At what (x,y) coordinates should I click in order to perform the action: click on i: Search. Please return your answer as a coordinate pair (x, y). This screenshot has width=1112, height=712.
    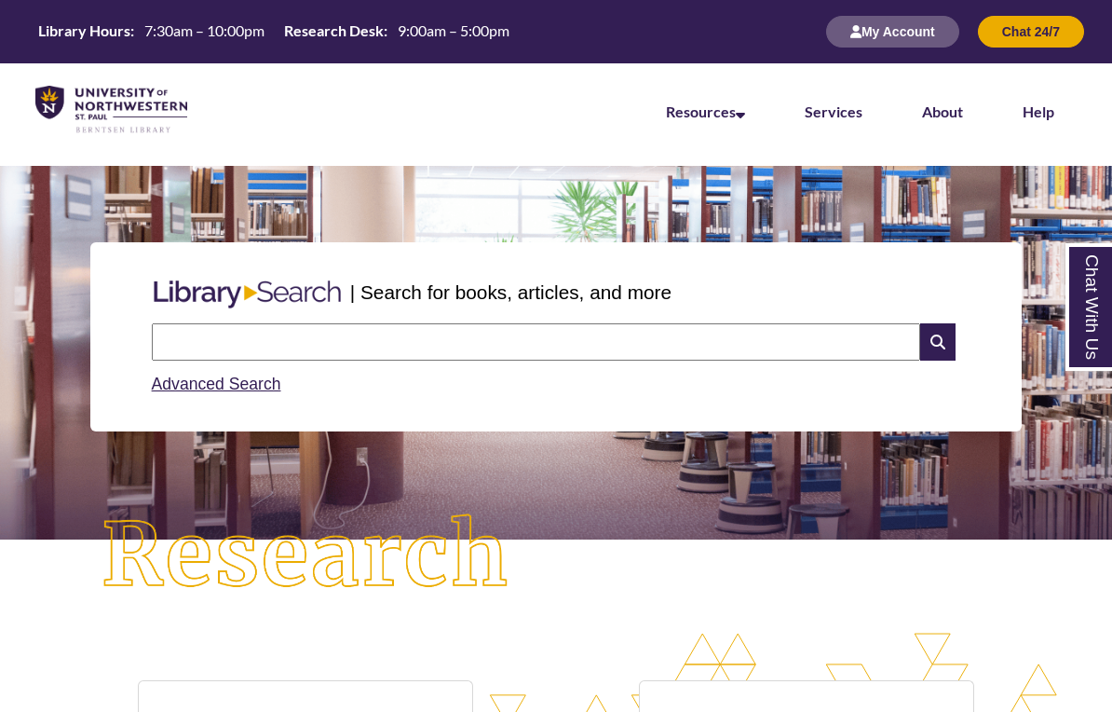
    Looking at the image, I should click on (938, 342).